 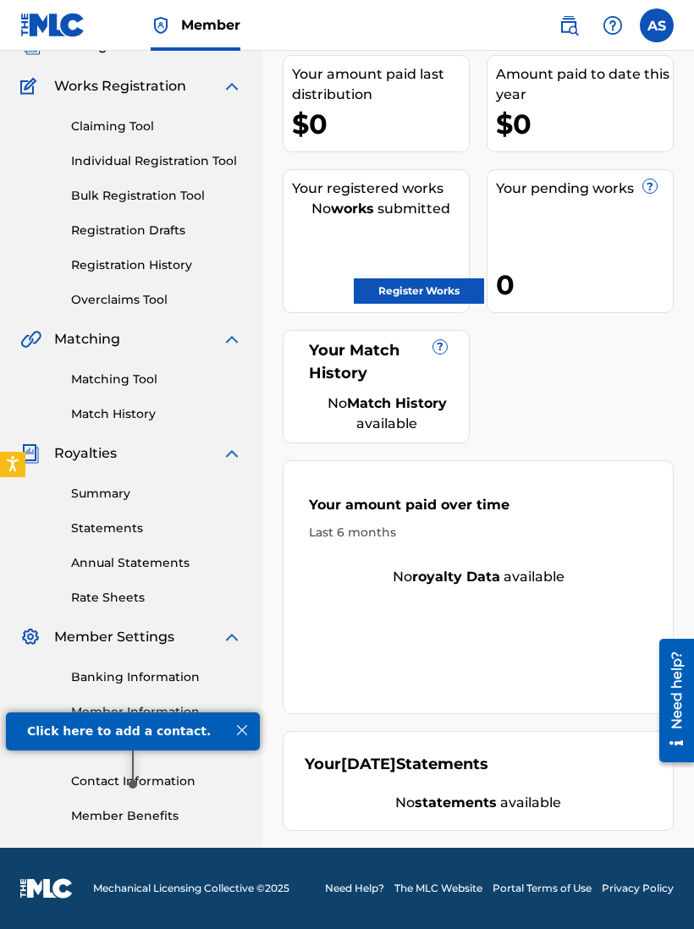 I want to click on div: entering tooltip, so click(x=138, y=30).